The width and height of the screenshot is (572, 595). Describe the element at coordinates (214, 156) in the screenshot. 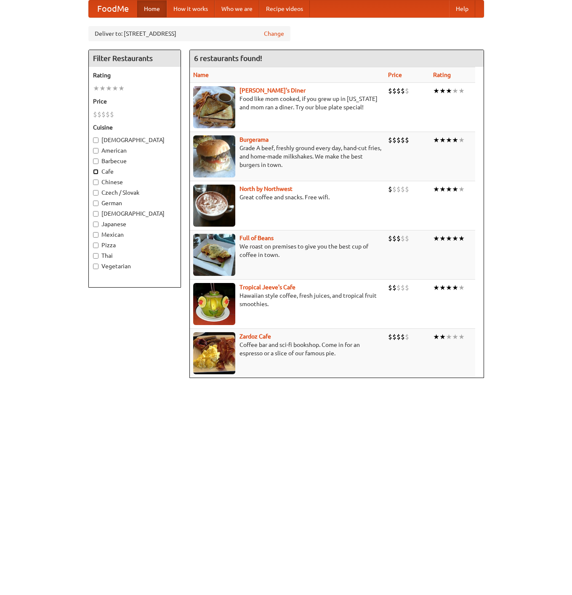

I see `img: burgerama.jpg` at that location.